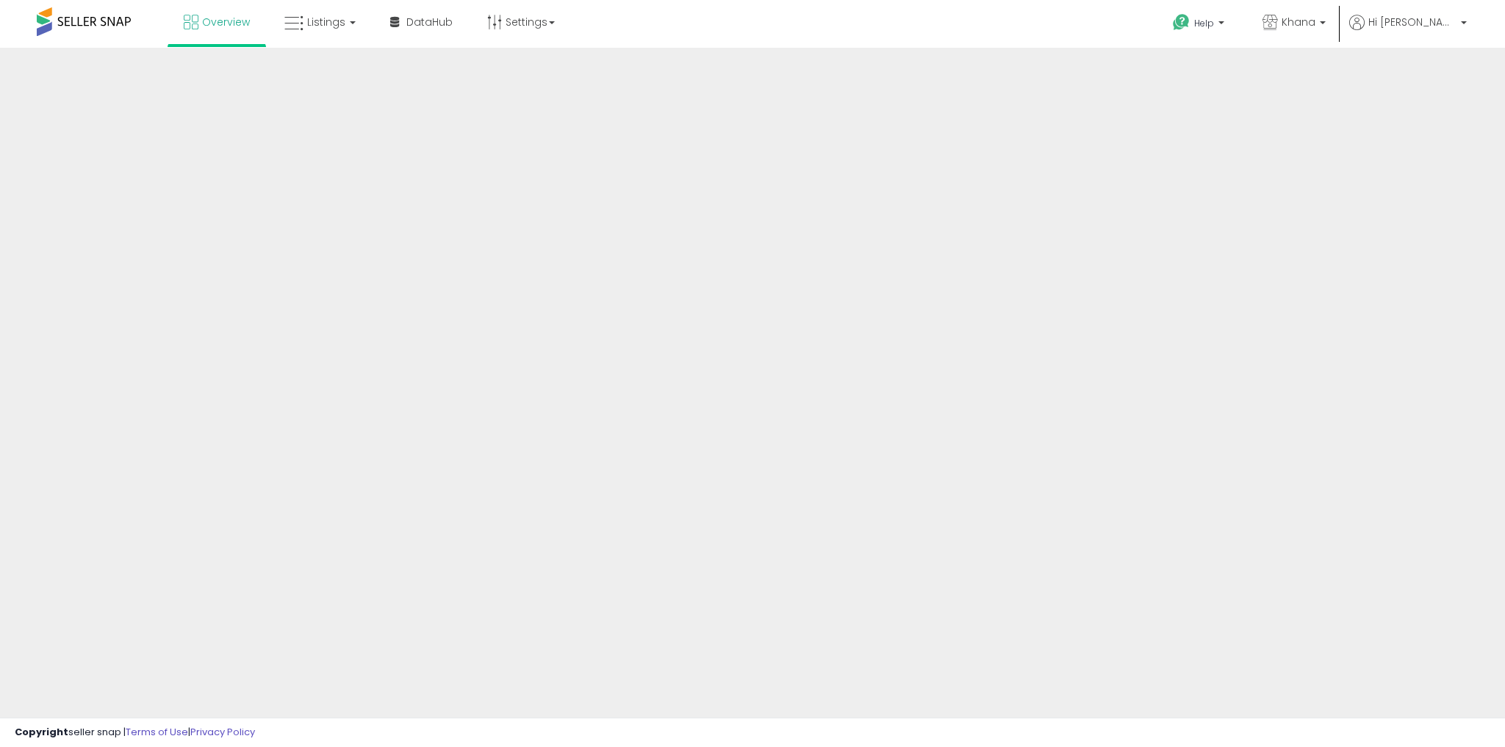 The image size is (1505, 747). Describe the element at coordinates (1200, 25) in the screenshot. I see `a: Help` at that location.